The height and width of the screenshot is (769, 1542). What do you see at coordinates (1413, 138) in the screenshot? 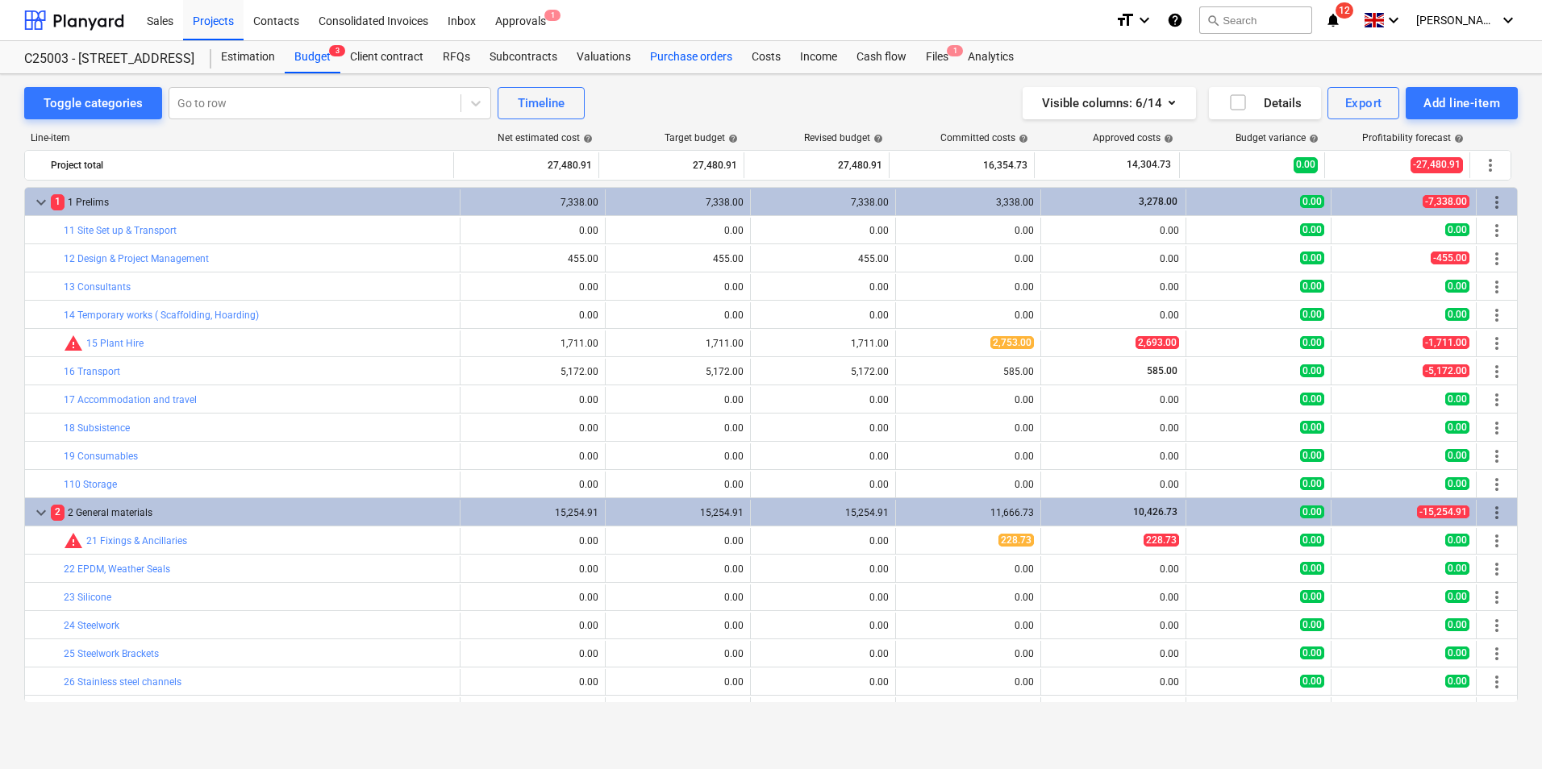
I see `div: Profitability forecast` at bounding box center [1413, 138].